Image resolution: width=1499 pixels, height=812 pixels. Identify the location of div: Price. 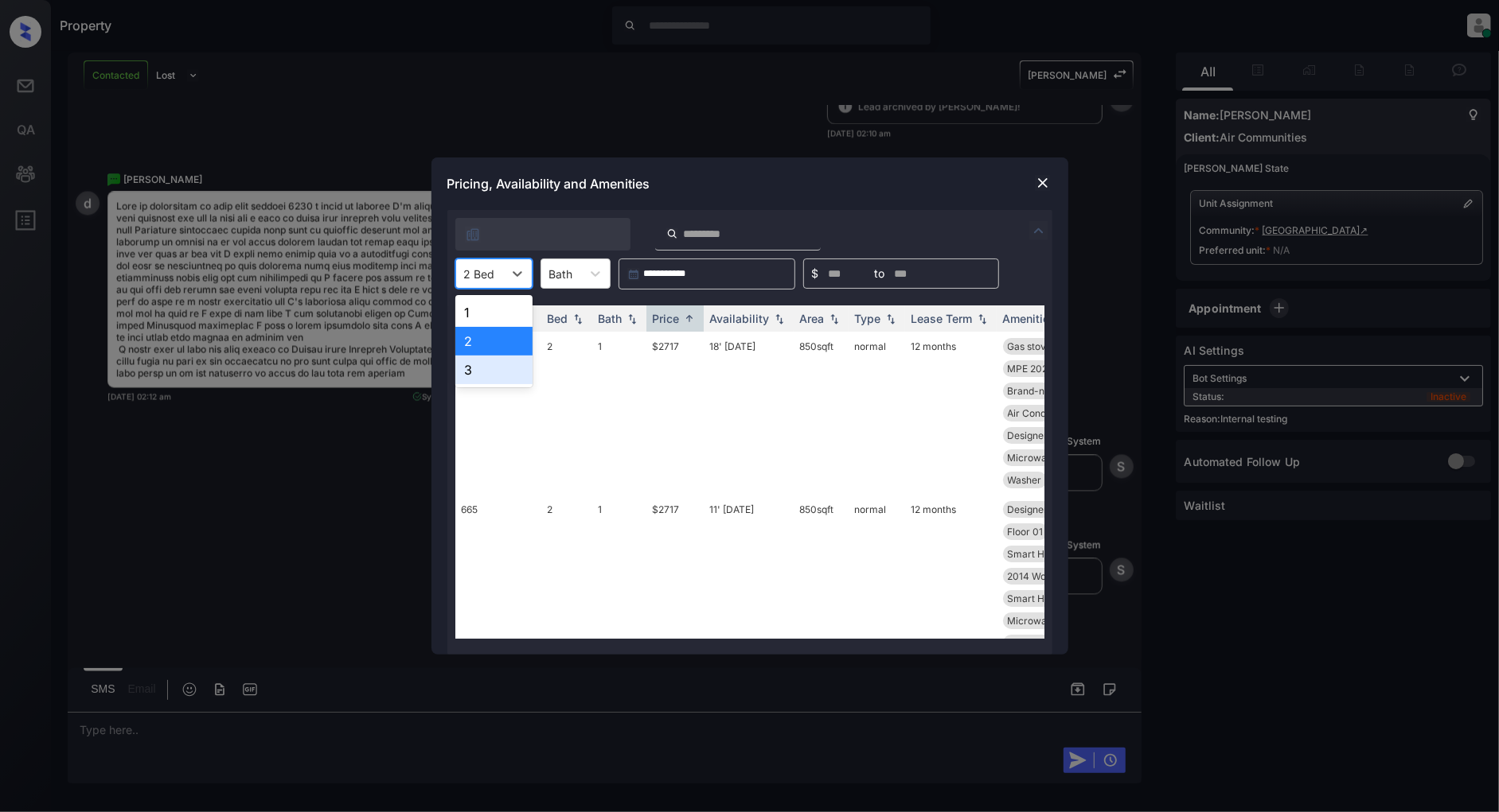
(666, 318).